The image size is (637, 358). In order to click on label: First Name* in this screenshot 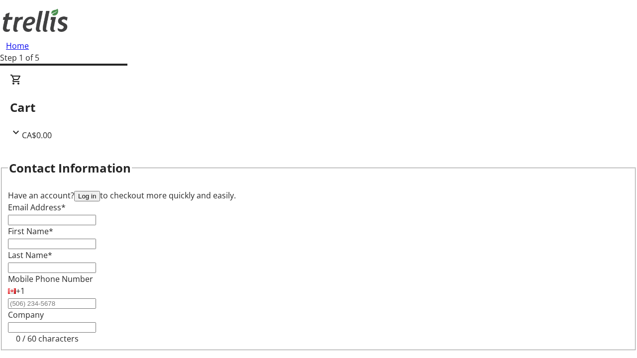, I will do `click(30, 231)`.